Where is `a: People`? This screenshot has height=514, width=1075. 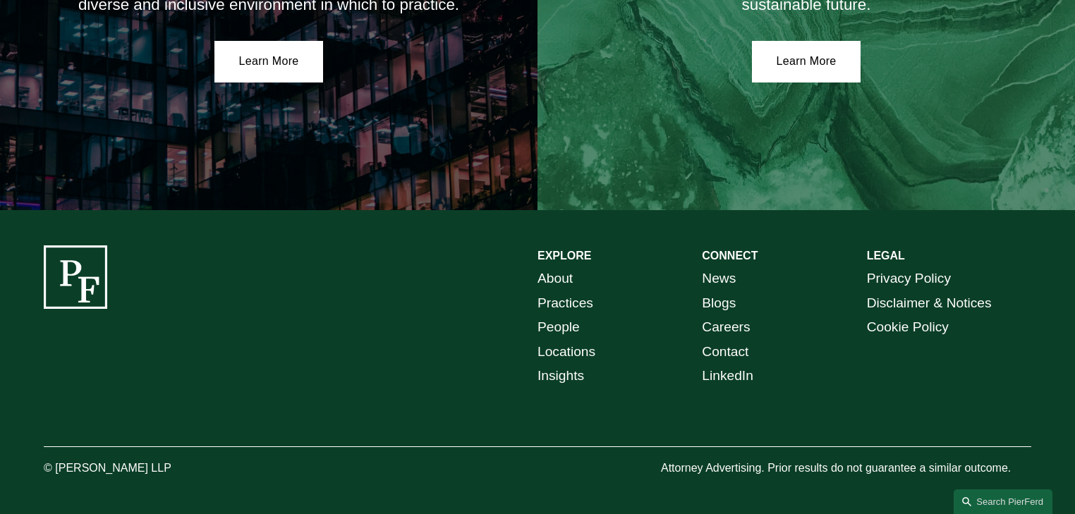 a: People is located at coordinates (558, 327).